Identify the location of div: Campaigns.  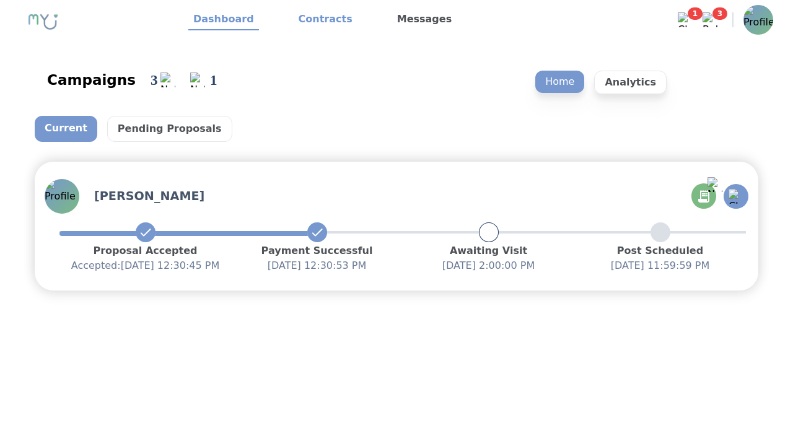
(91, 80).